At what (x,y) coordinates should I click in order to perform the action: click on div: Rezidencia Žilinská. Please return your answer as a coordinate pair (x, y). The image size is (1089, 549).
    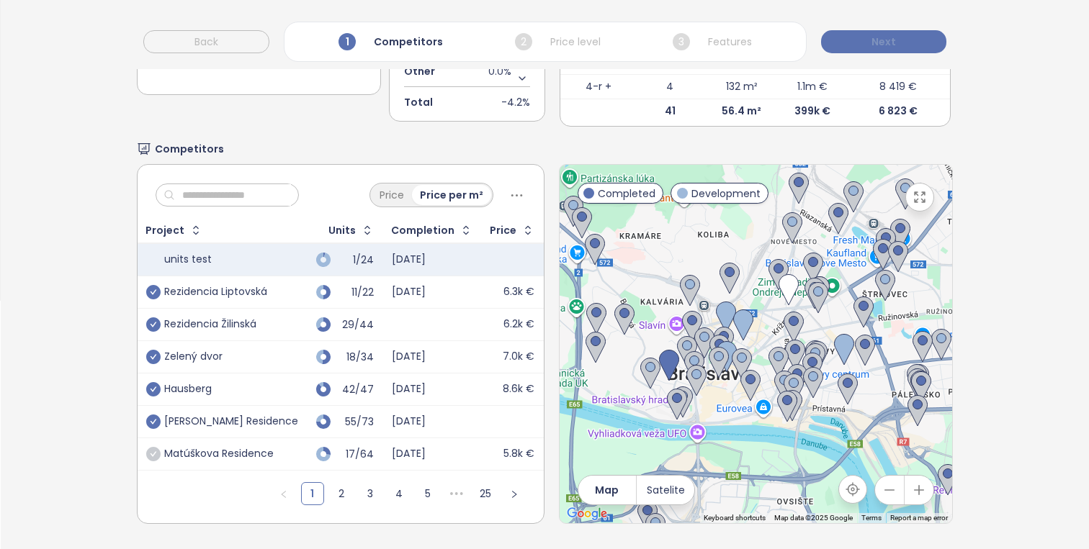
    Looking at the image, I should click on (210, 325).